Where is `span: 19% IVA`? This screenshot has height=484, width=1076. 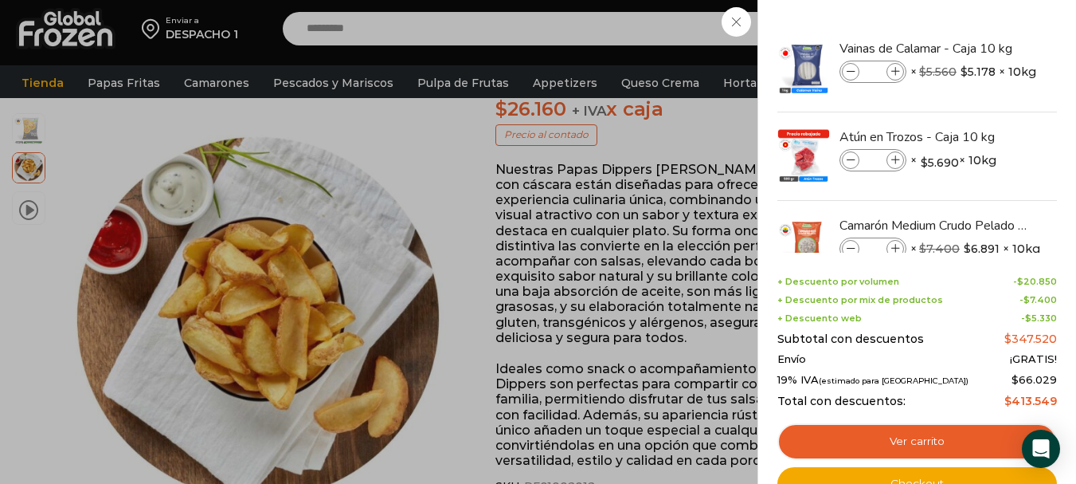 span: 19% IVA is located at coordinates (873, 380).